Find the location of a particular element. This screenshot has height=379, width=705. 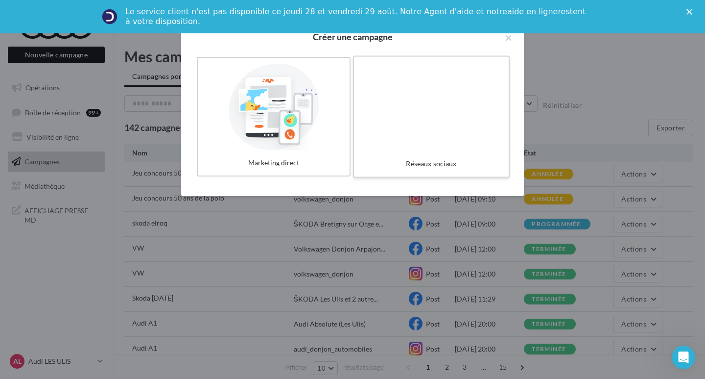

div: Marketing direct is located at coordinates (274, 163).